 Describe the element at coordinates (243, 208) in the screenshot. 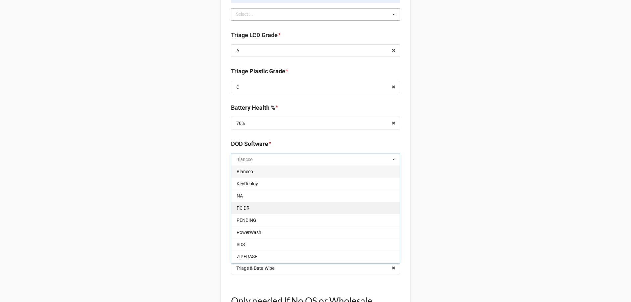

I see `span: PC DR` at that location.